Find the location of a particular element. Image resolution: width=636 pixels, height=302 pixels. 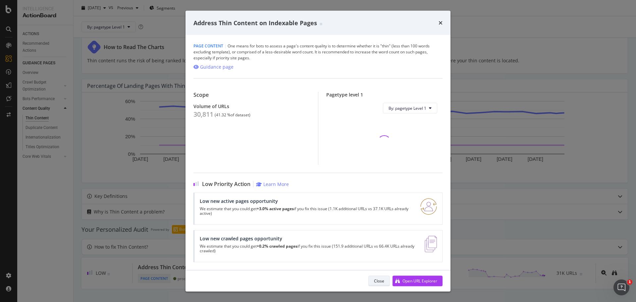

div: One means for bots to assess a page's content quality is to determine whether it is "thin" (less ... is located at coordinates (318, 52).